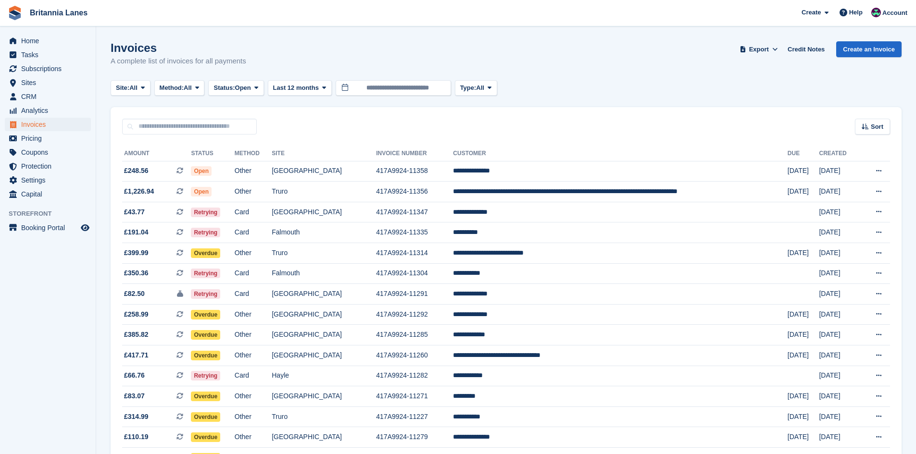  I want to click on span: Sites, so click(50, 83).